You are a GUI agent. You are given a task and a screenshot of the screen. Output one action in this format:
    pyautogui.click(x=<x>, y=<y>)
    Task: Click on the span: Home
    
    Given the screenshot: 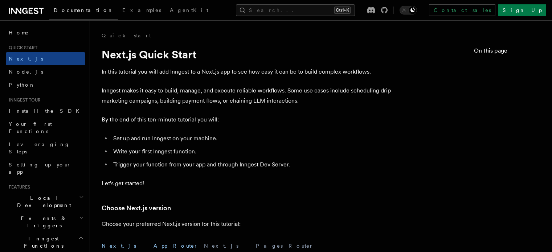 What is the action you would take?
    pyautogui.click(x=19, y=33)
    